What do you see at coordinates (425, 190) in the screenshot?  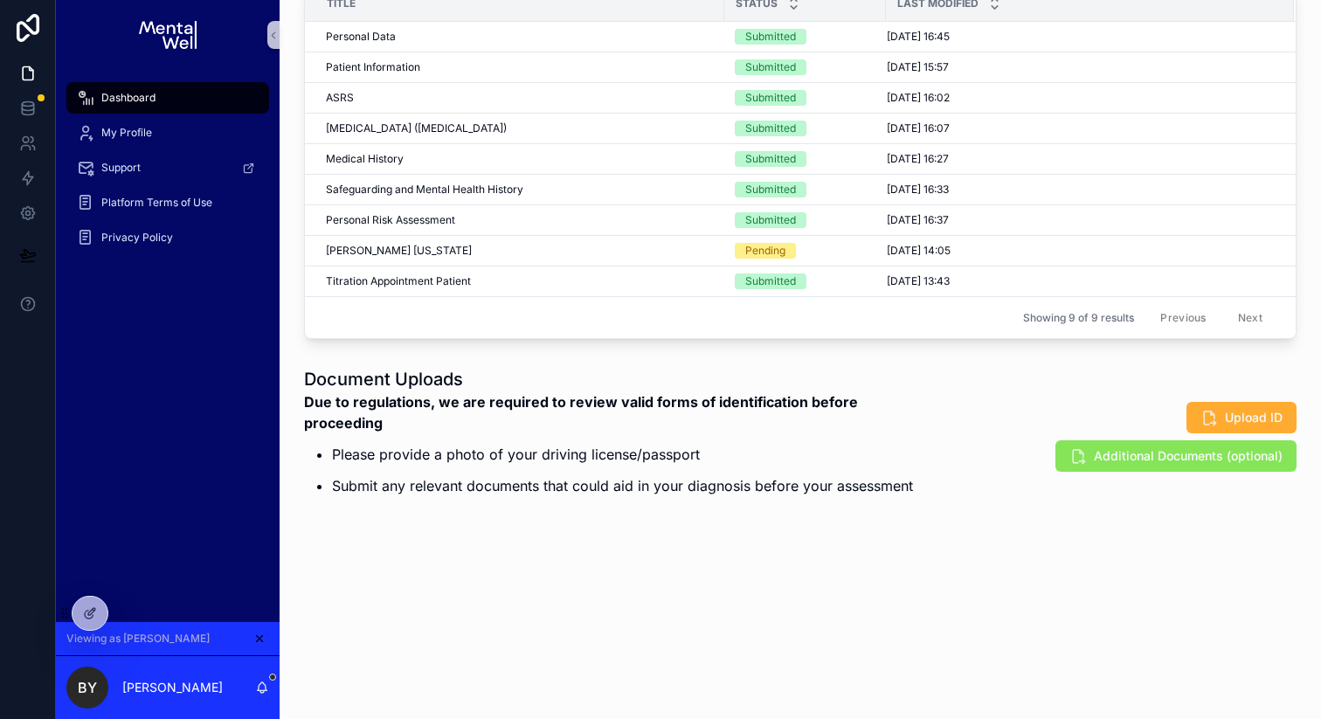 I see `span: Safeguarding and Mental Health History` at bounding box center [425, 190].